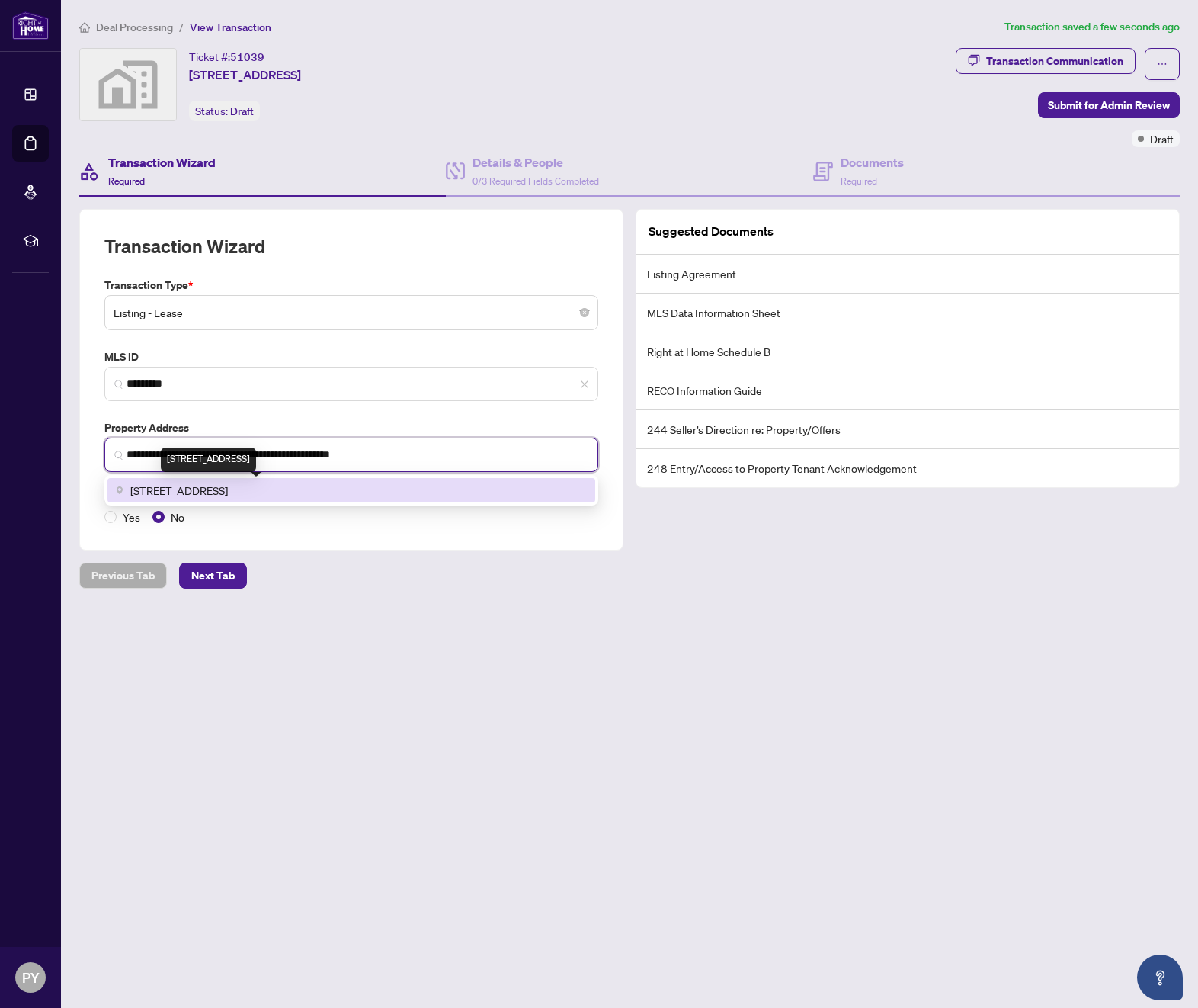 The width and height of the screenshot is (1198, 1008). I want to click on div: Transaction Communication, so click(1055, 61).